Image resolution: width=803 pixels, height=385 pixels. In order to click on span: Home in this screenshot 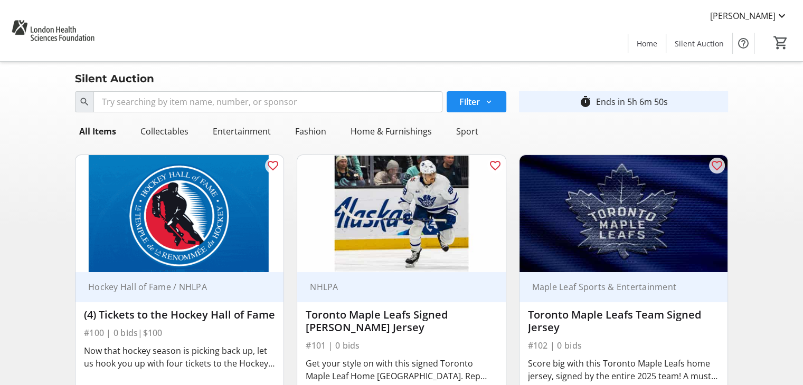, I will do `click(646, 43)`.